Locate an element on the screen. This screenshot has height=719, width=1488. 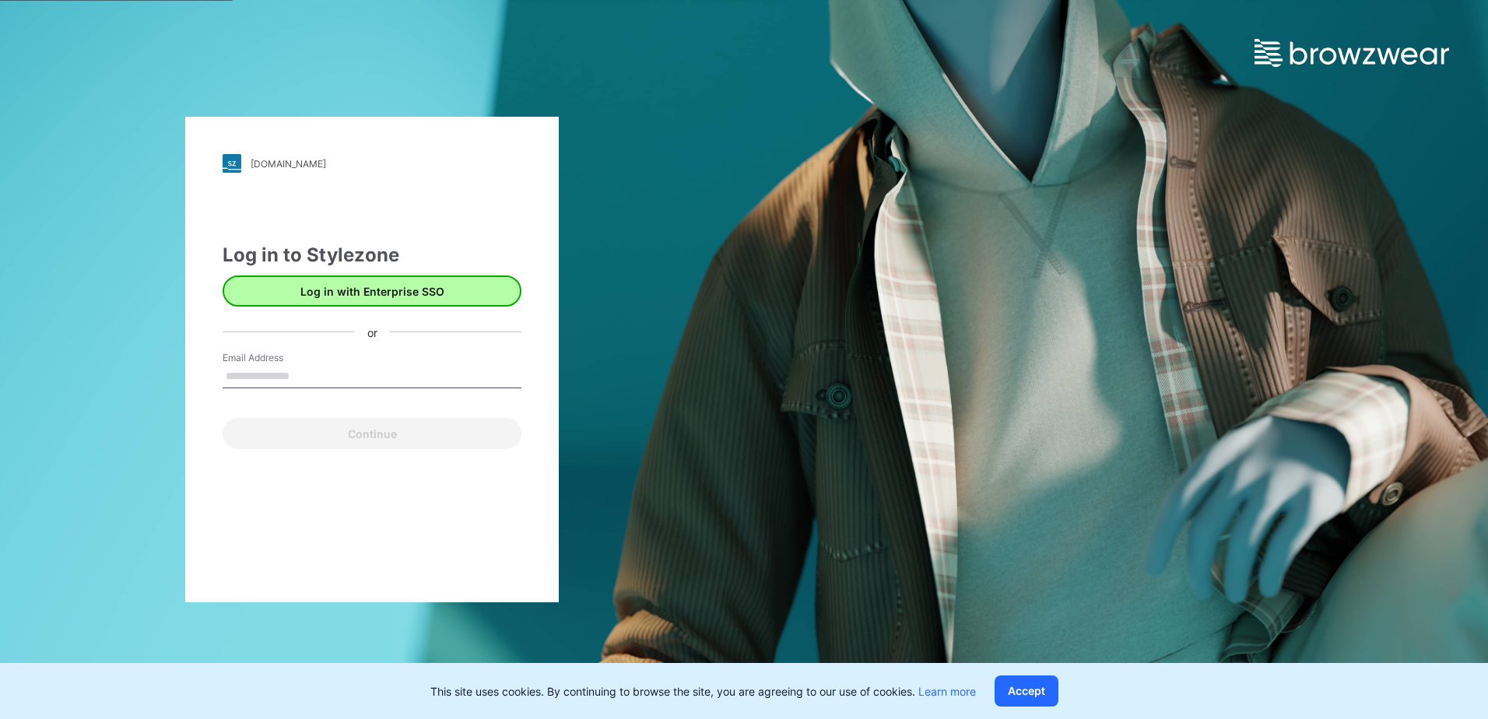
button: Log in with Enterprise SSO is located at coordinates (372, 291).